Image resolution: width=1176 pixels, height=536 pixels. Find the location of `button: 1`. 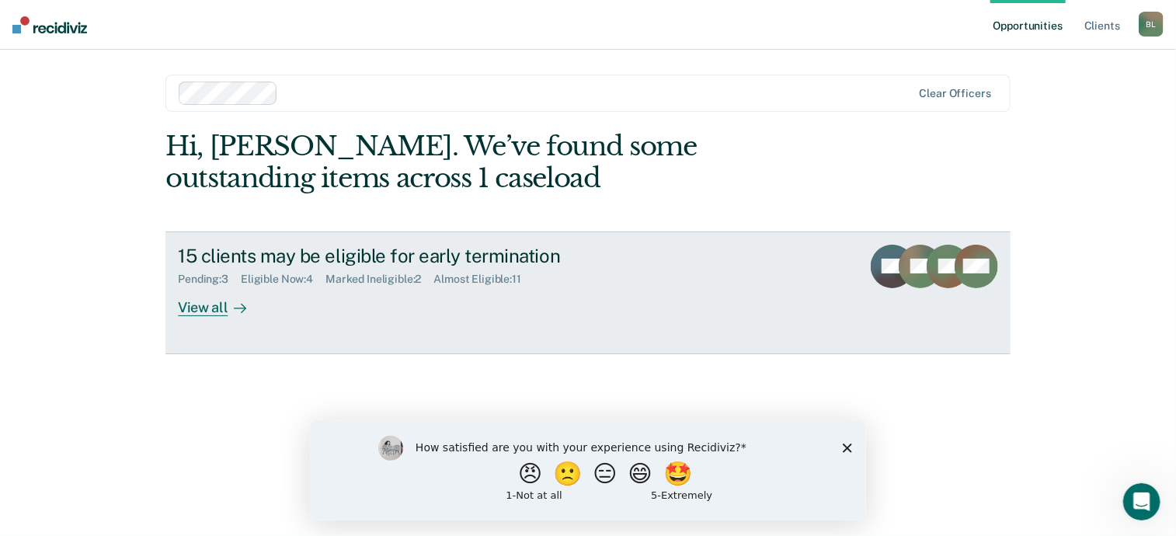

button: 1 is located at coordinates (221, 54).